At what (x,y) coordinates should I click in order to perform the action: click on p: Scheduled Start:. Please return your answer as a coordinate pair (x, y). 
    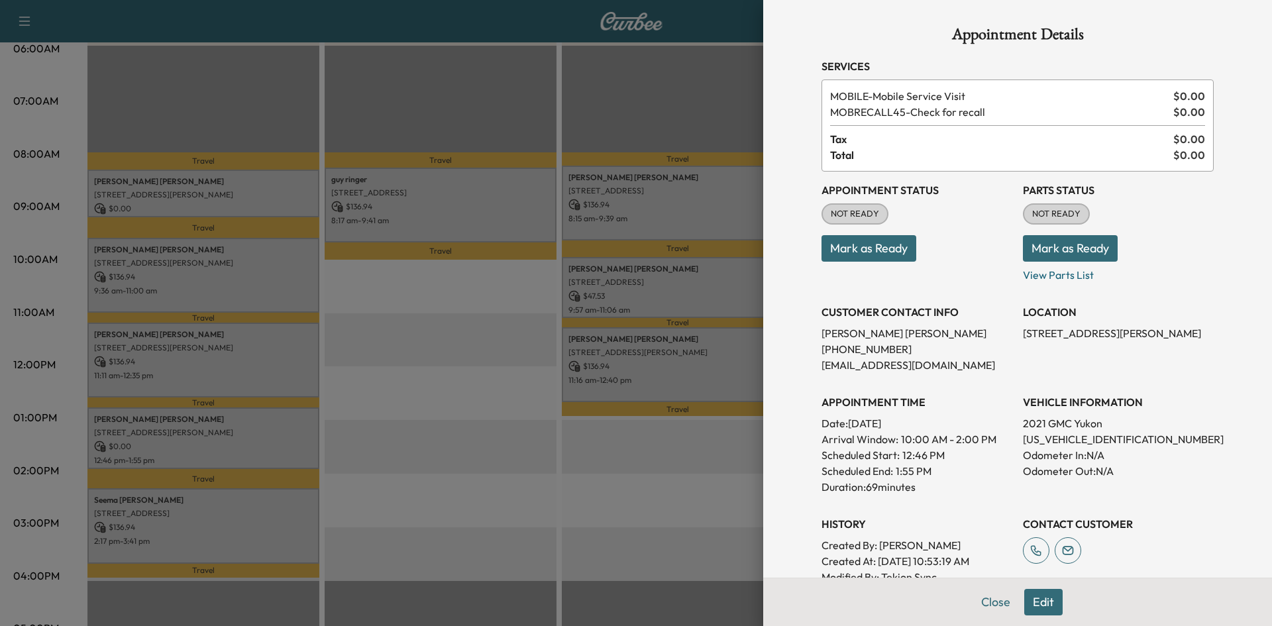
    Looking at the image, I should click on (861, 455).